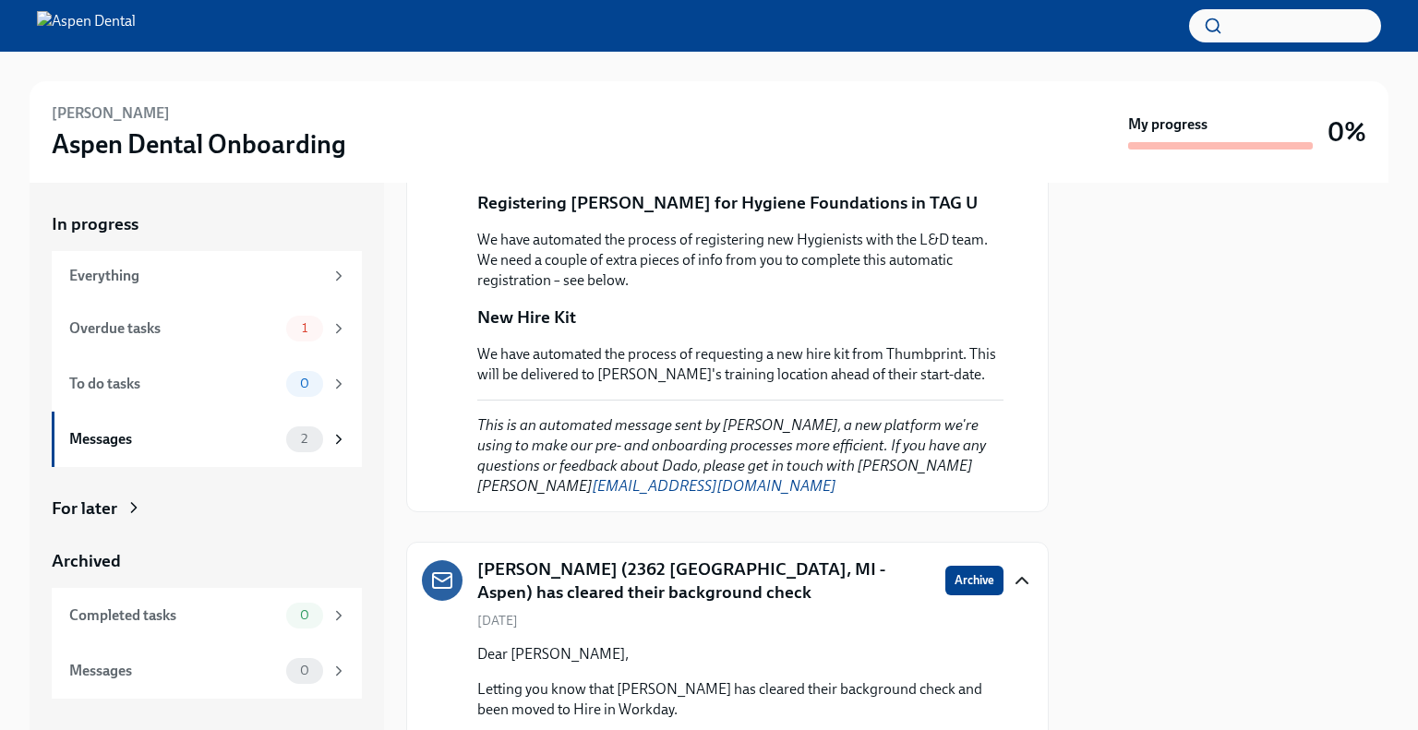 The height and width of the screenshot is (730, 1418). Describe the element at coordinates (174, 384) in the screenshot. I see `div: To do tasks` at that location.